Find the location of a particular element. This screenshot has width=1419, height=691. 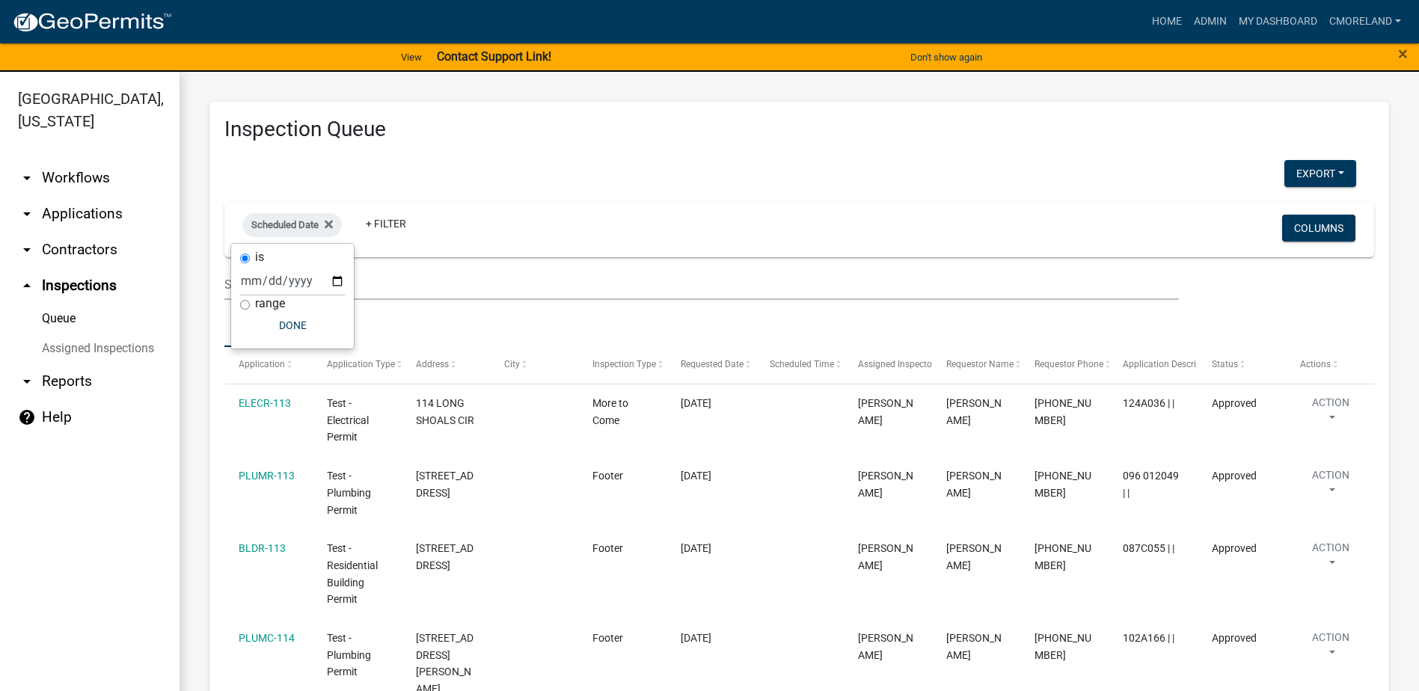

a: Home is located at coordinates (1167, 22).